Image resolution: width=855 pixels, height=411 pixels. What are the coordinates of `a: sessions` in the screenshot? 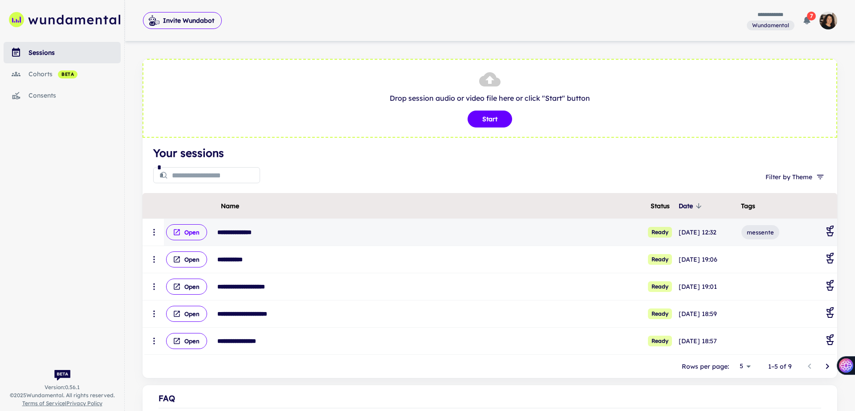 It's located at (62, 53).